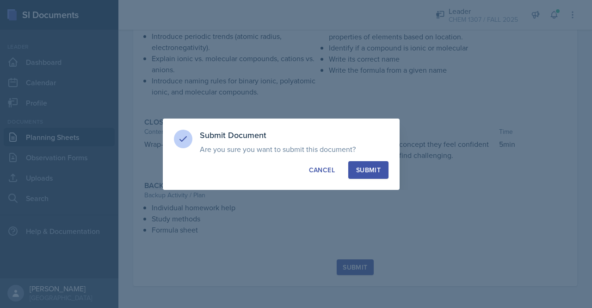  What do you see at coordinates (368, 170) in the screenshot?
I see `div: Submit` at bounding box center [368, 170].